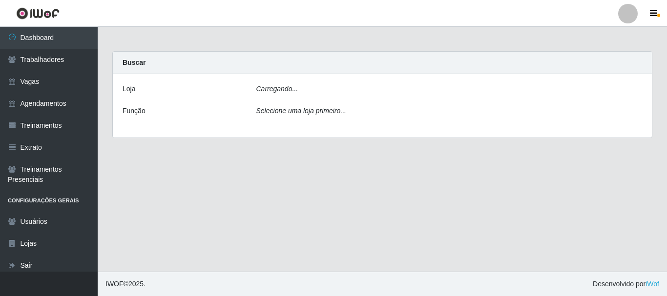  What do you see at coordinates (626, 284) in the screenshot?
I see `span: Desenvolvido por` at bounding box center [626, 284].